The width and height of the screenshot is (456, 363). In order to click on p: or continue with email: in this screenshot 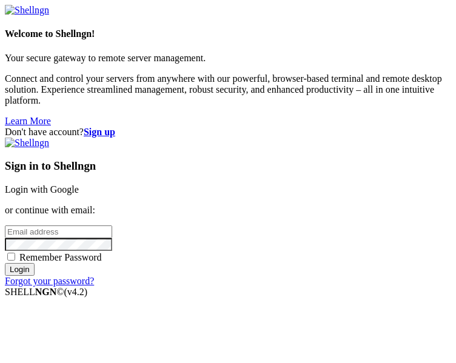, I will do `click(228, 211)`.